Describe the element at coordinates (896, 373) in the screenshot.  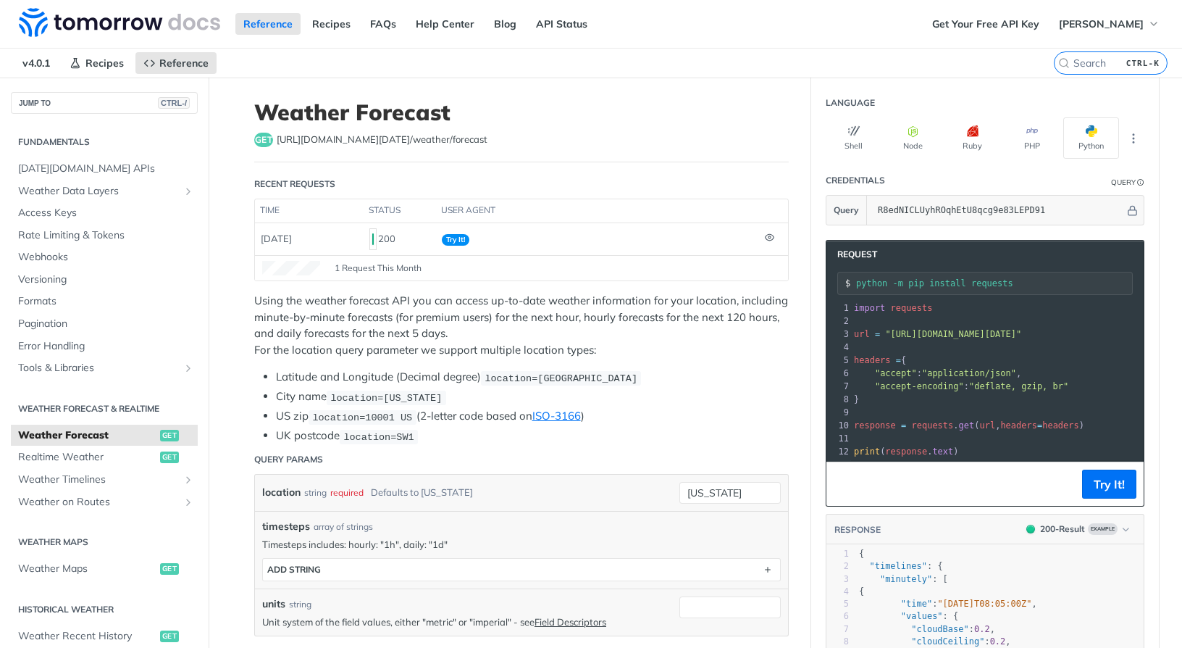
I see `span: "accept"` at that location.